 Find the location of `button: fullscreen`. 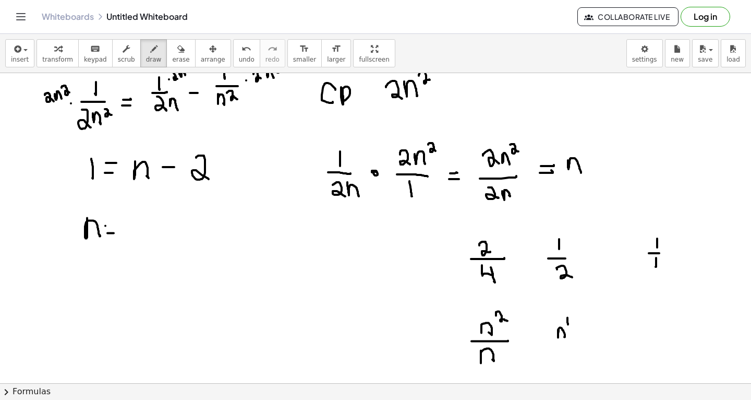

button: fullscreen is located at coordinates (374, 53).